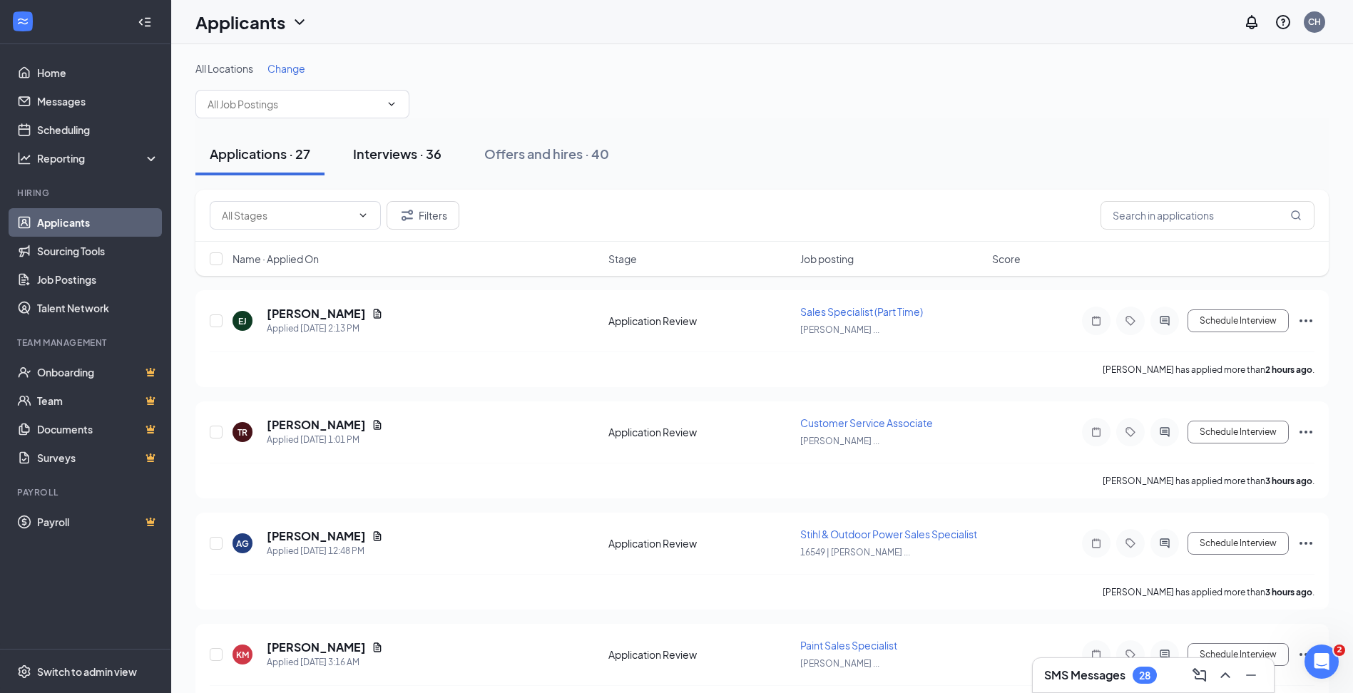  I want to click on div: AG, so click(242, 543).